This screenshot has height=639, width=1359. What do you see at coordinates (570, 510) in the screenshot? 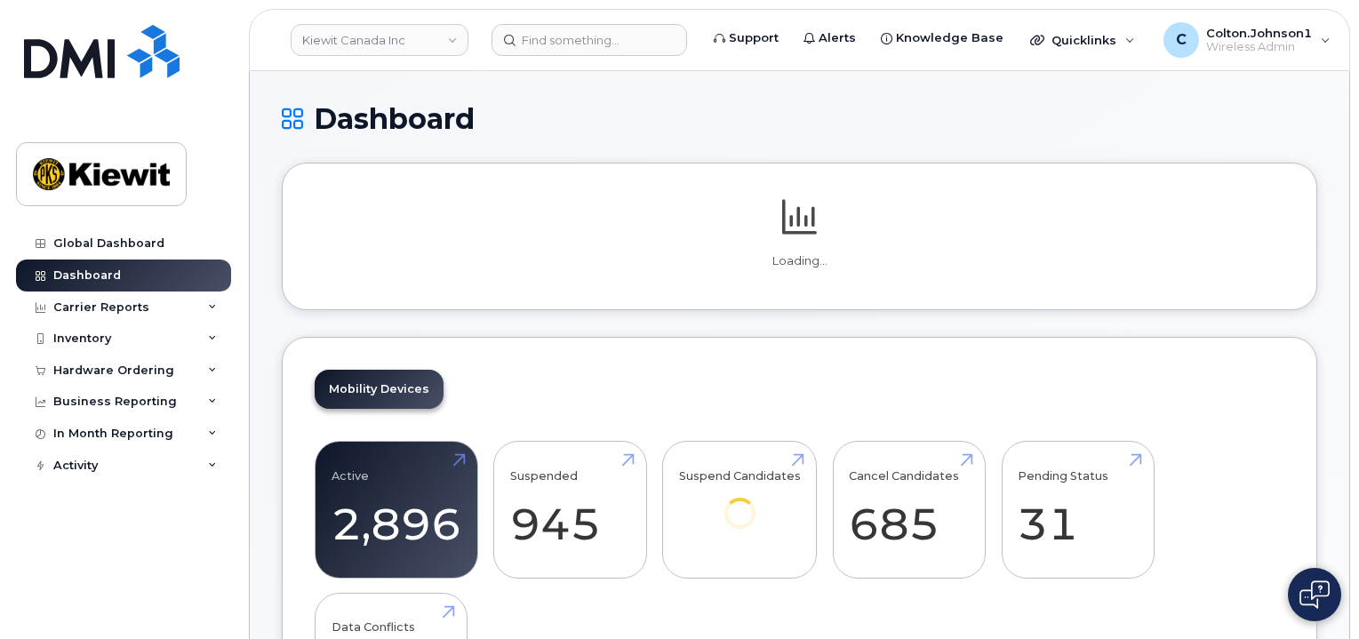
I see `a: Suspended 945` at bounding box center [570, 510].